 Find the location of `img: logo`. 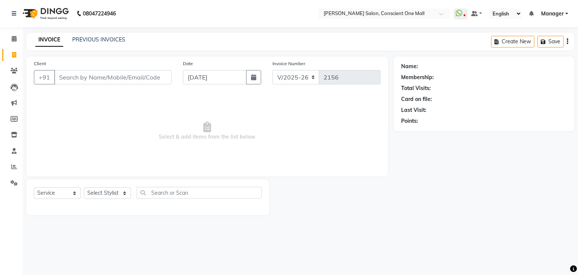

img: logo is located at coordinates (45, 14).